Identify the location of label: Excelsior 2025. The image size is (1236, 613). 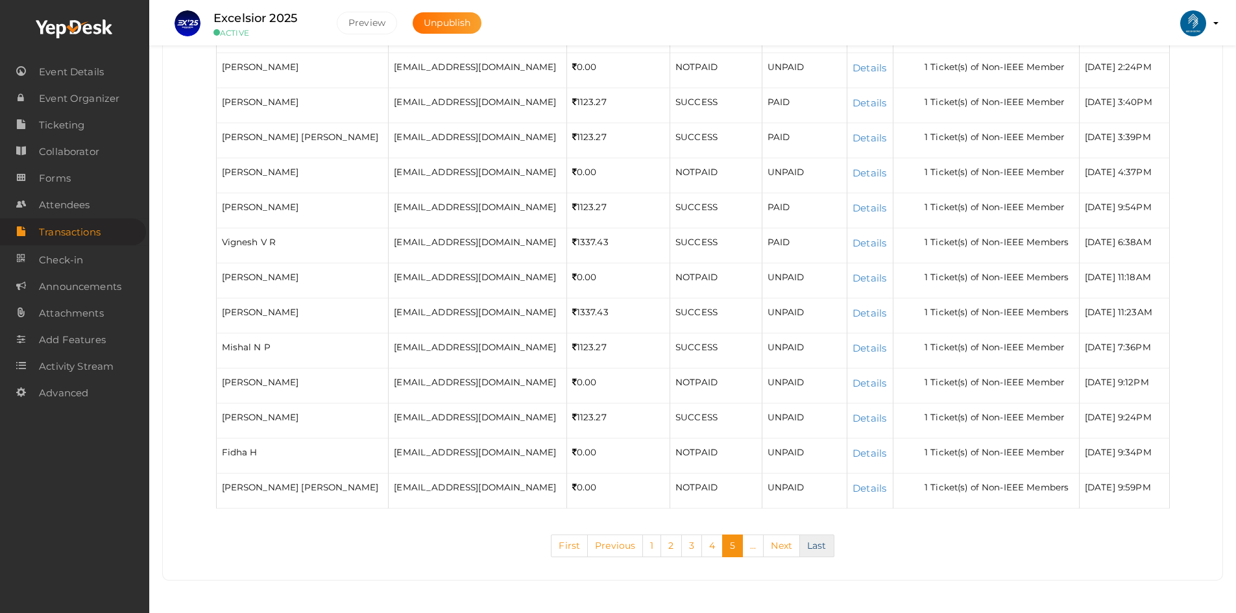
(255, 18).